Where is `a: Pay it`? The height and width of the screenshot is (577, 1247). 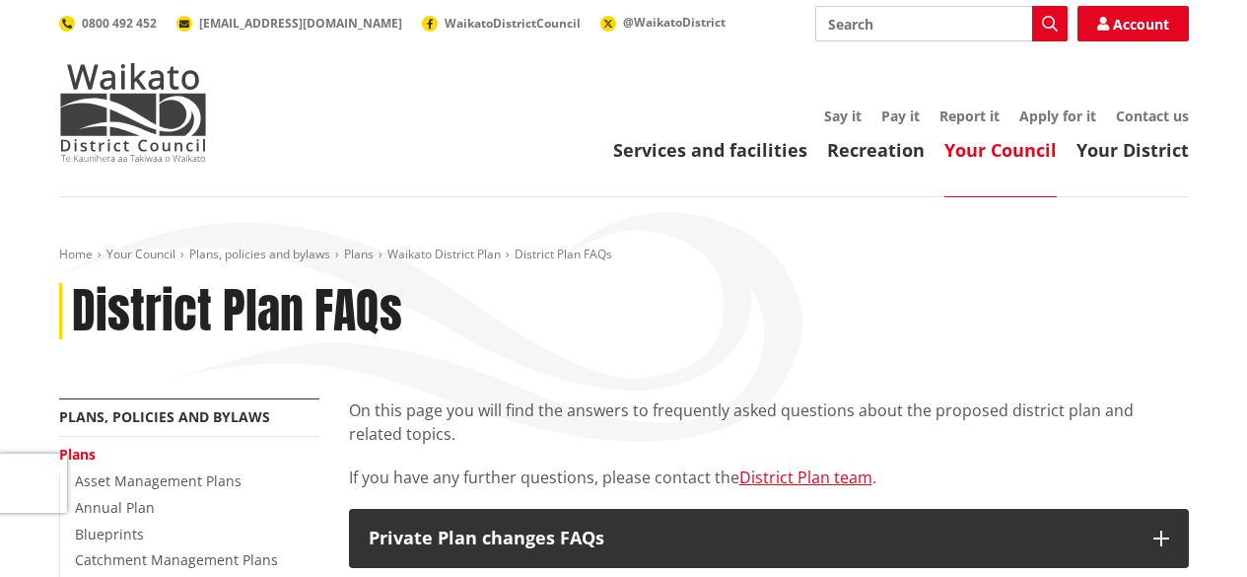 a: Pay it is located at coordinates (900, 115).